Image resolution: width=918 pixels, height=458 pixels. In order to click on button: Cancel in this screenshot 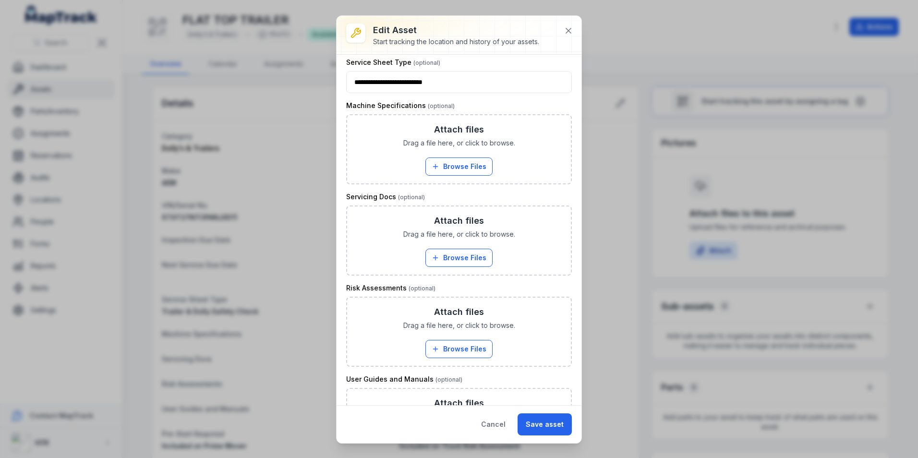, I will do `click(493, 424)`.